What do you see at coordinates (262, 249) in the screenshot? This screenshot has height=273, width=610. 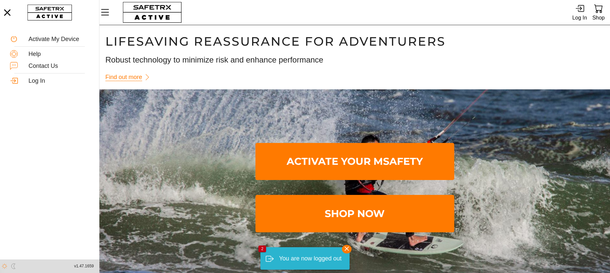 I see `div: 2` at bounding box center [262, 249].